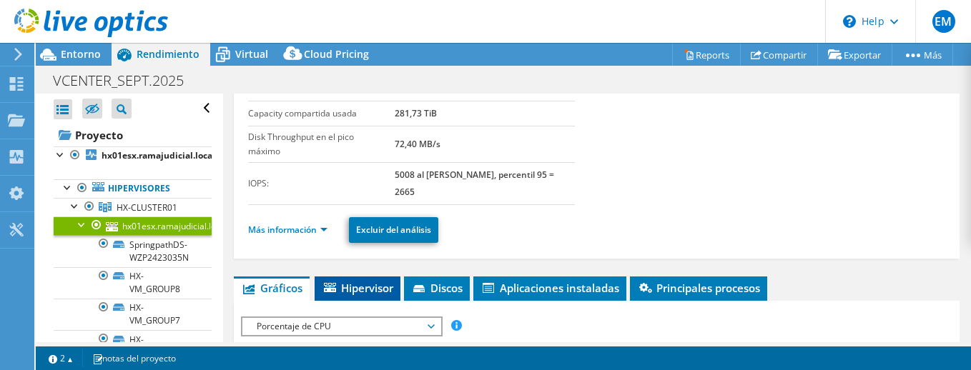 Image resolution: width=971 pixels, height=370 pixels. Describe the element at coordinates (134, 358) in the screenshot. I see `a: notas del proyecto` at that location.